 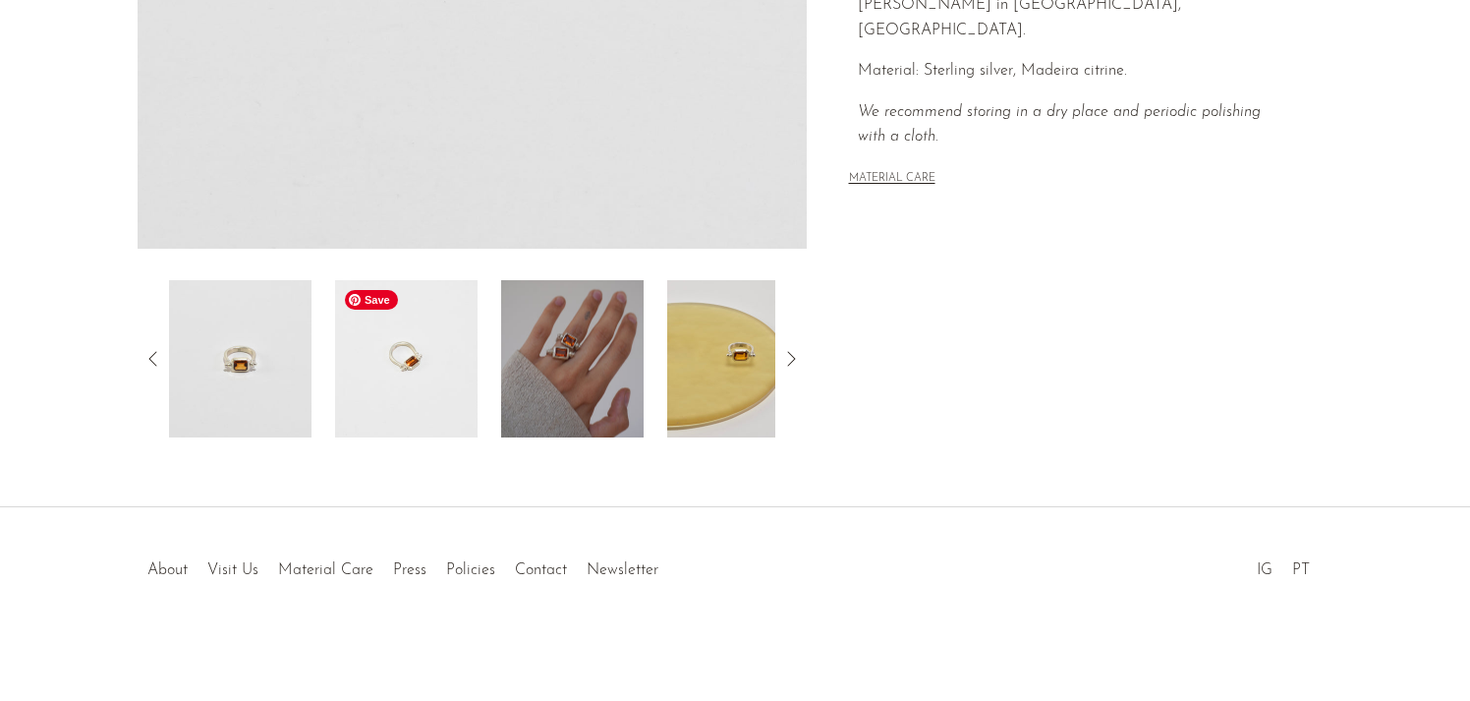 I want to click on a: Material Care, so click(x=325, y=570).